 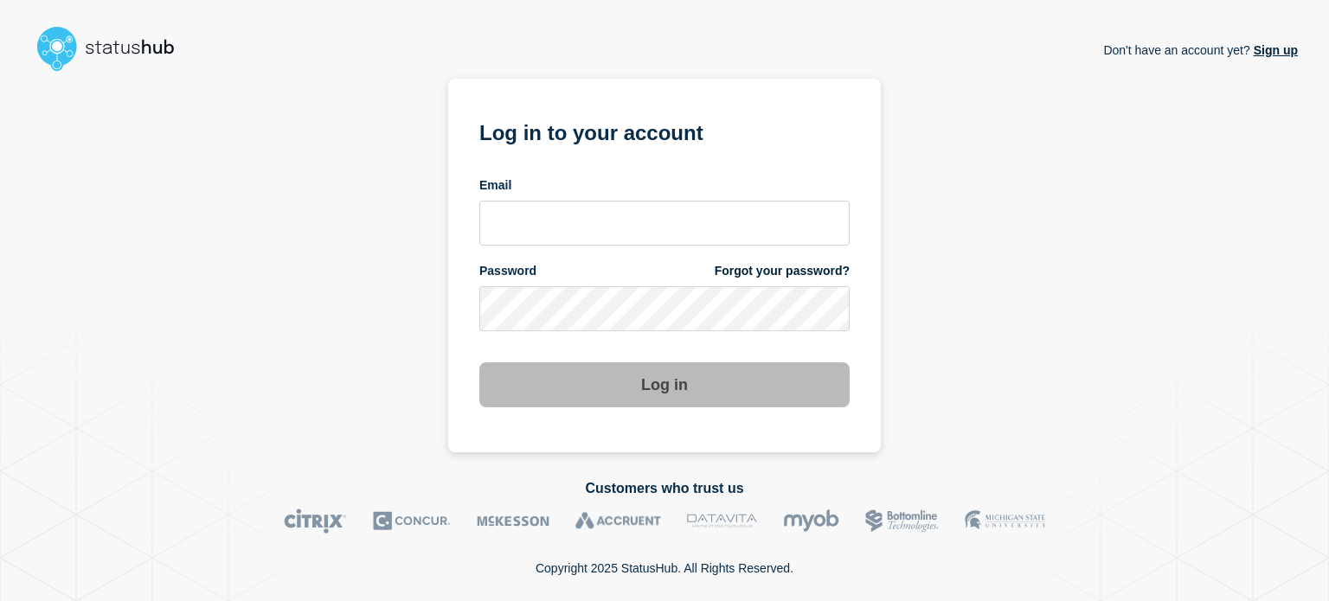 What do you see at coordinates (664, 489) in the screenshot?
I see `h2: Customers who trust us` at bounding box center [664, 489].